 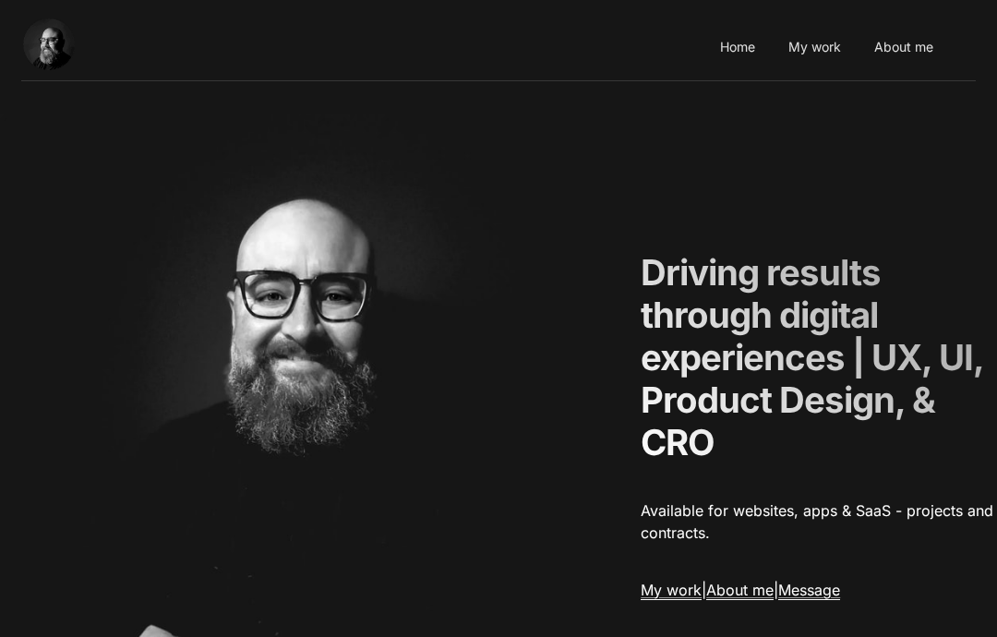 What do you see at coordinates (738, 47) in the screenshot?
I see `a: Home` at bounding box center [738, 47].